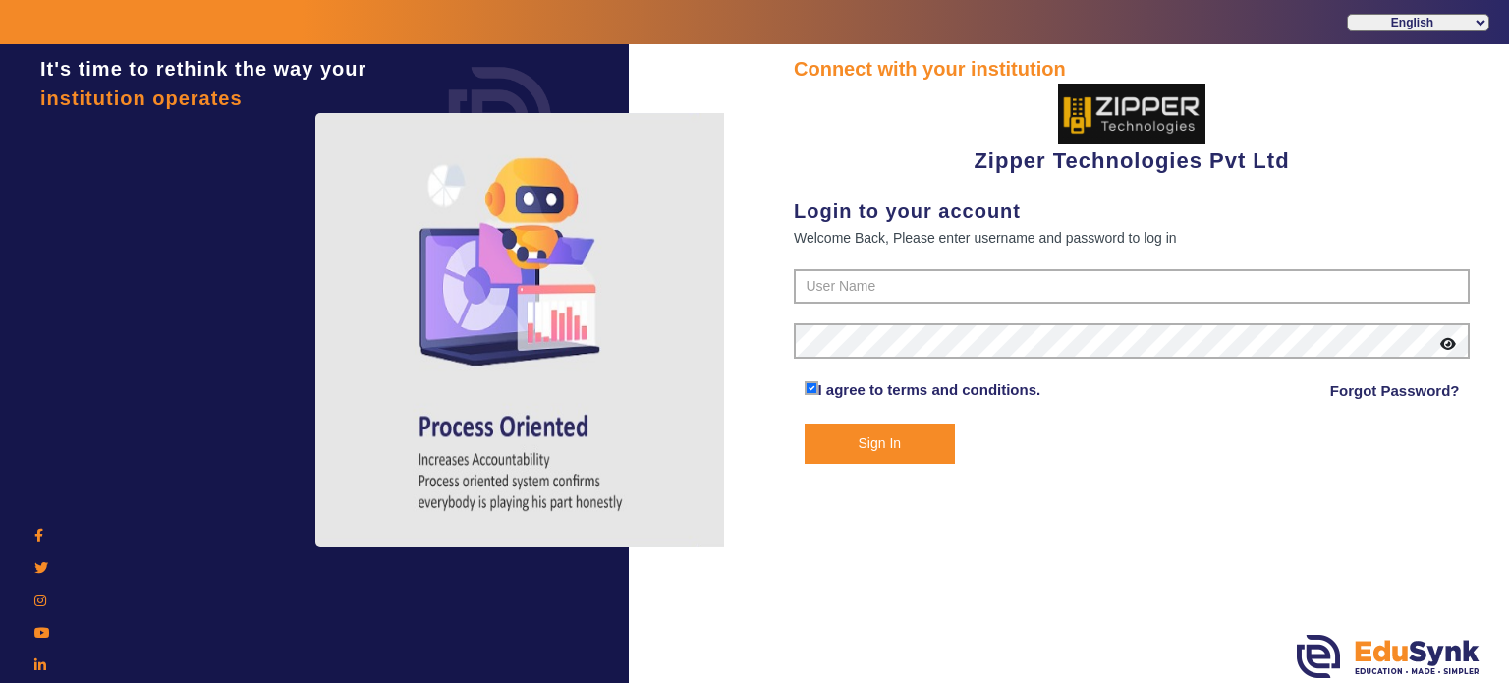 The height and width of the screenshot is (683, 1509). Describe the element at coordinates (1132, 211) in the screenshot. I see `div: Login to your account` at that location.